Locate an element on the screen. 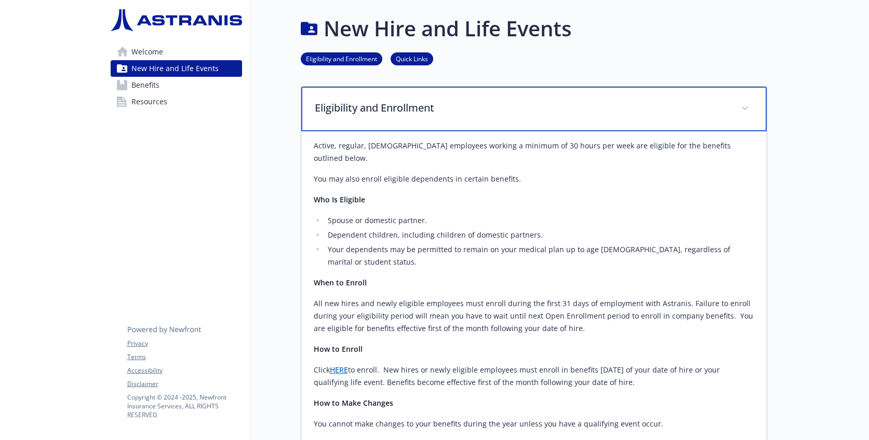 Image resolution: width=869 pixels, height=440 pixels. a: Disclaimer is located at coordinates (184, 384).